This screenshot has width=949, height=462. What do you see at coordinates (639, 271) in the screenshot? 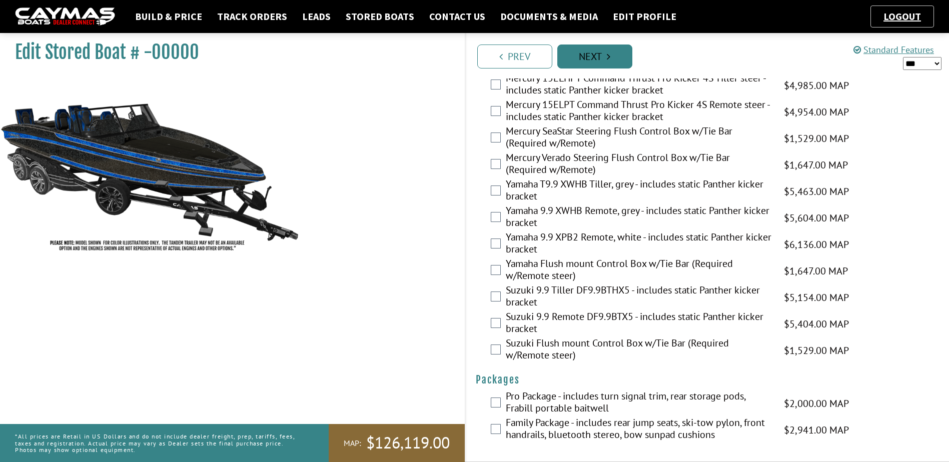
I see `label: Yamaha Flush mount Control Box w/Tie Bar (Required w/Remote steer)` at bounding box center [639, 271].